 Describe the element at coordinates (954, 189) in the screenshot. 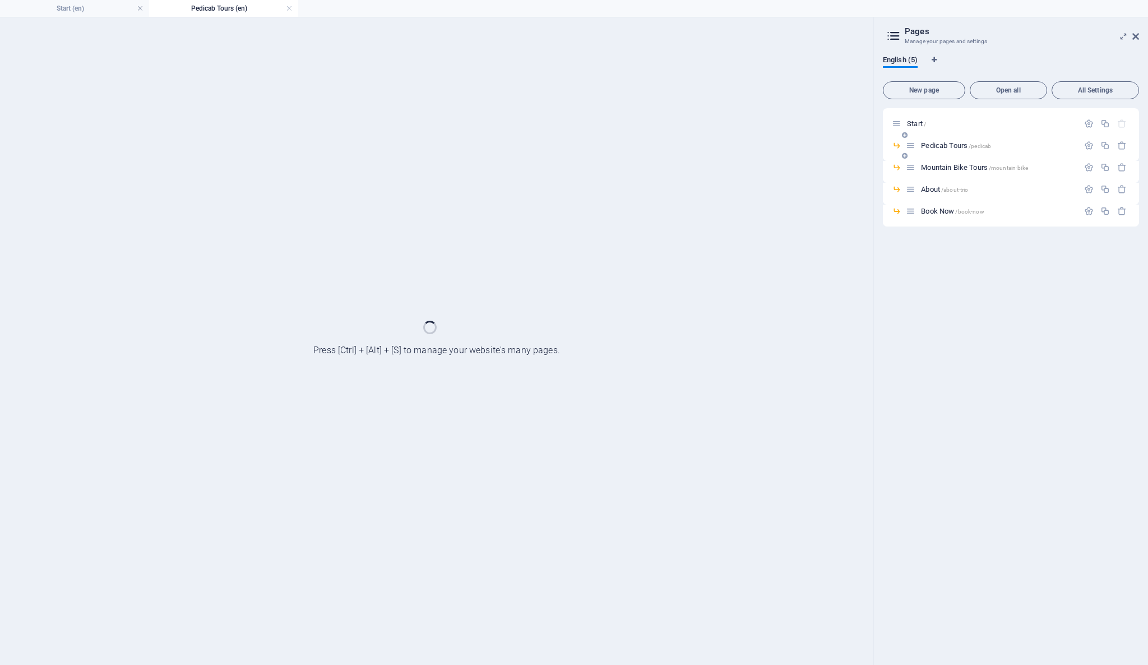

I see `span: /about-trio` at that location.